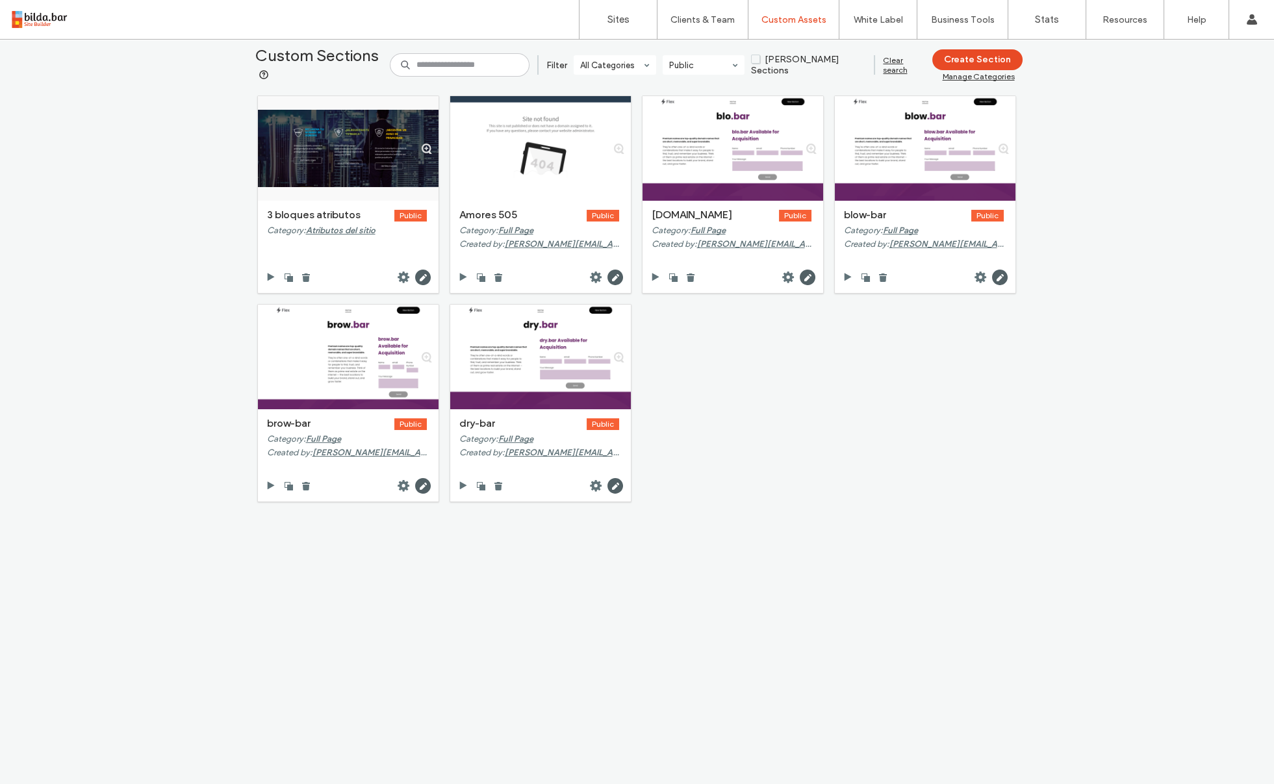  Describe the element at coordinates (46, 15) in the screenshot. I see `span: Ayuda` at that location.